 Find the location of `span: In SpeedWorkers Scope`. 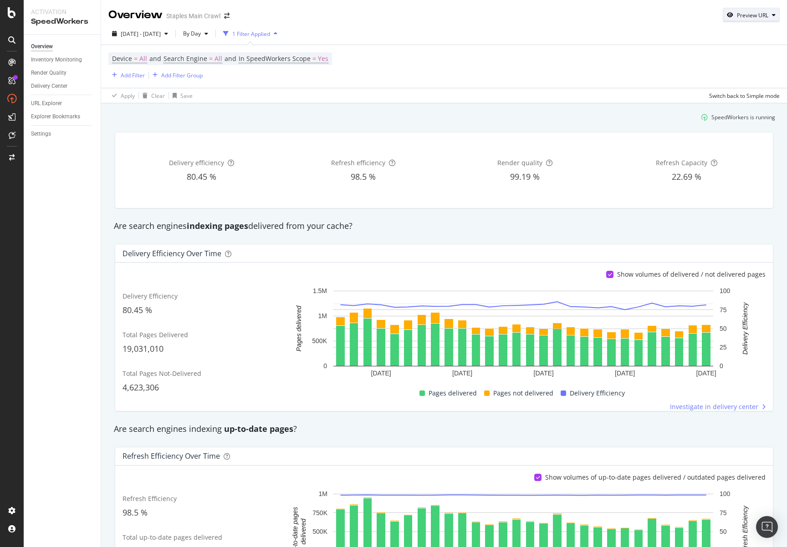

span: In SpeedWorkers Scope is located at coordinates (274, 58).